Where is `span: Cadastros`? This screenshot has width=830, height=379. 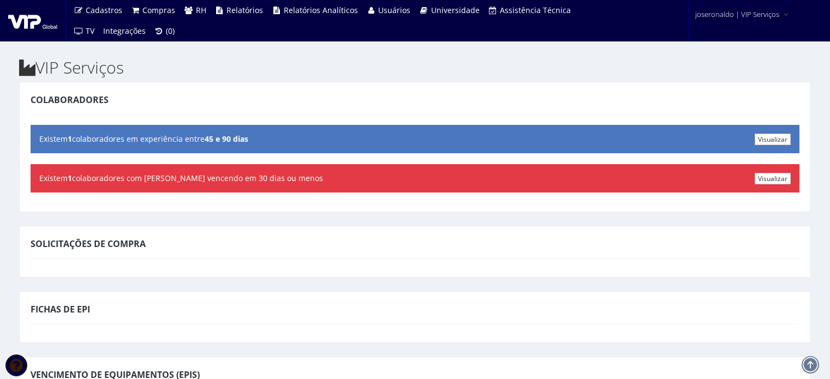
span: Cadastros is located at coordinates (104, 10).